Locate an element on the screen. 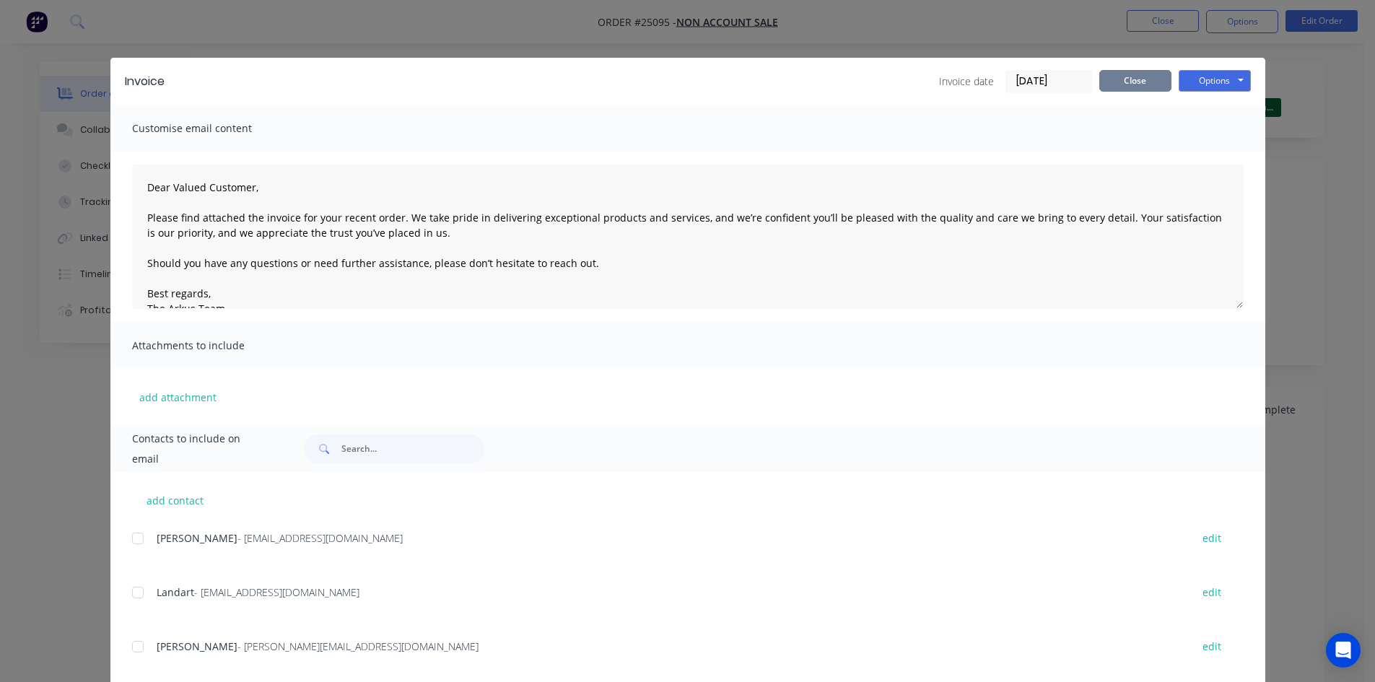 Image resolution: width=1375 pixels, height=682 pixels. button: Close is located at coordinates (1136, 81).